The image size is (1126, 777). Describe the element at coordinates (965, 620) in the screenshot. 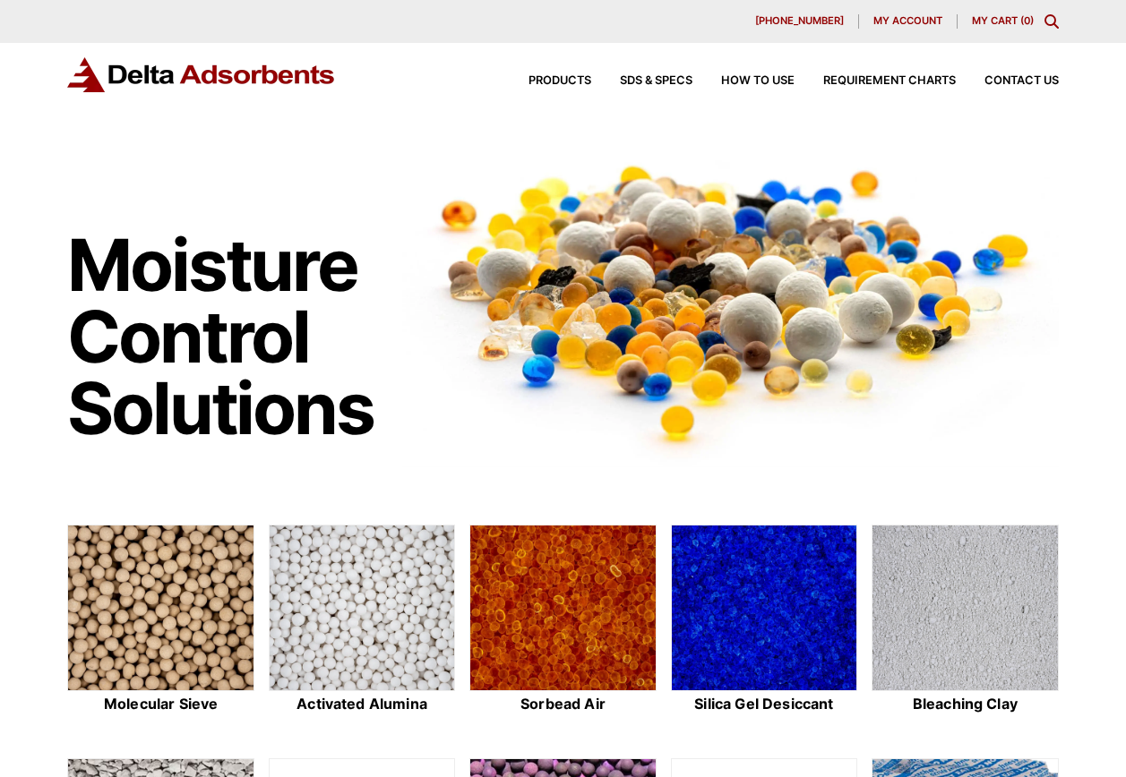

I see `a: Bleaching Clay` at that location.